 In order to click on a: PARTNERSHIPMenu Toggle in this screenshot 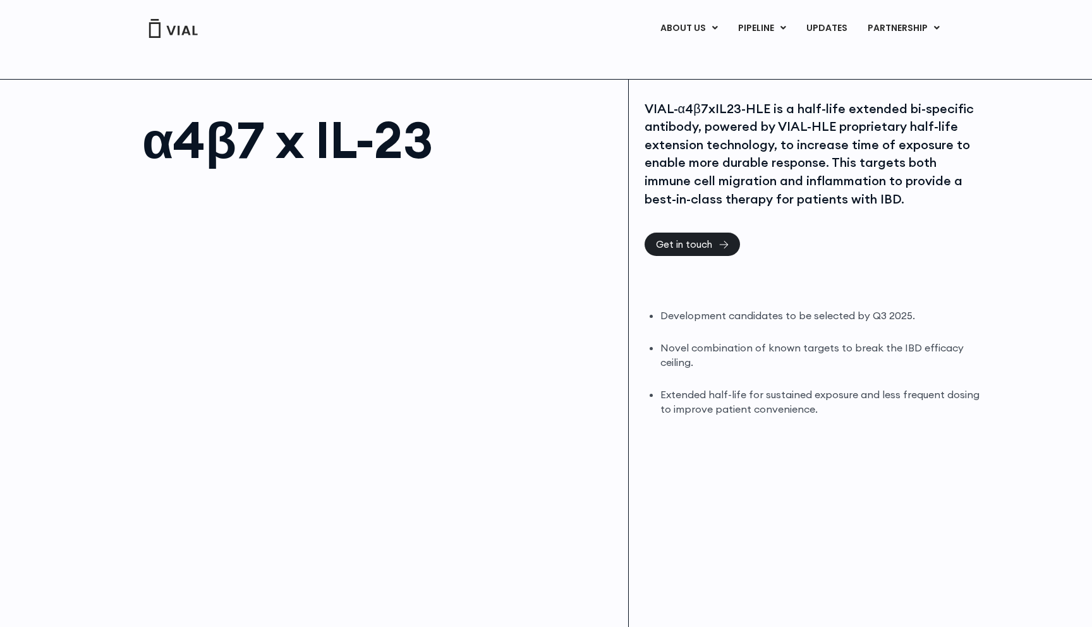, I will do `click(904, 28)`.